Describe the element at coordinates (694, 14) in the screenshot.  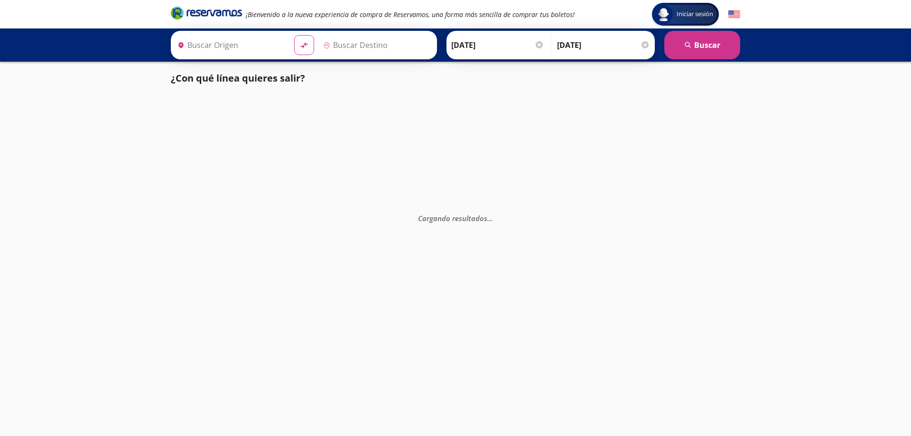
I see `span: Iniciar sesión` at that location.